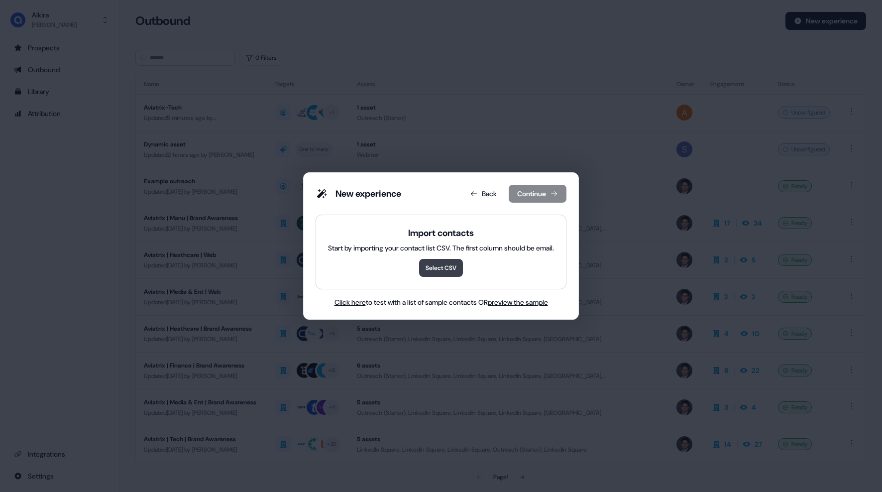 Image resolution: width=882 pixels, height=492 pixels. What do you see at coordinates (368, 194) in the screenshot?
I see `div: New experience` at bounding box center [368, 194].